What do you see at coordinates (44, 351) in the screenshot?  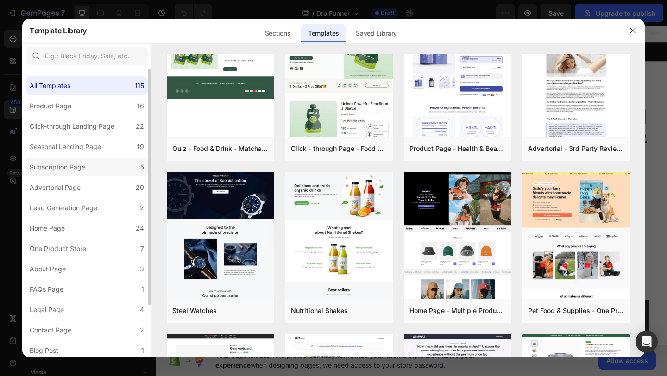 I see `div: Blog Post` at bounding box center [44, 351].